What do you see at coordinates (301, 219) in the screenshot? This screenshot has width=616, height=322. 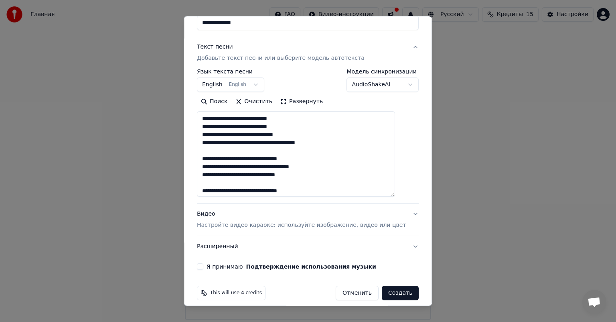 I see `div: Видео` at bounding box center [301, 219].